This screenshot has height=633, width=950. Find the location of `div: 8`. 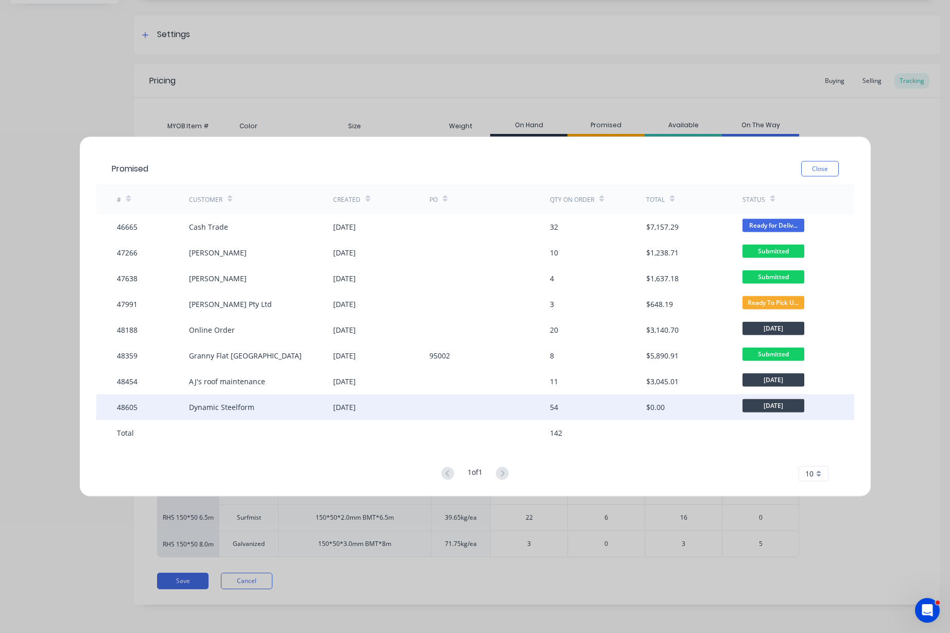

div: 8 is located at coordinates (552, 355).